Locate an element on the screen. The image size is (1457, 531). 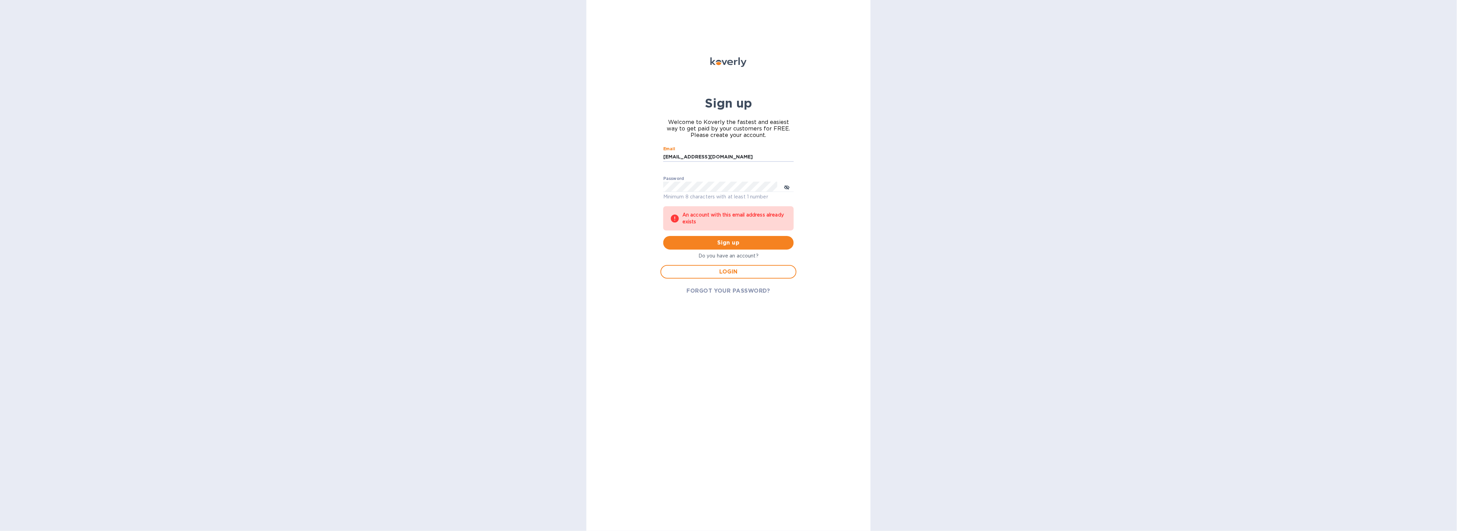
span: FORGOT YOUR PASSWORD? is located at coordinates (729, 291).